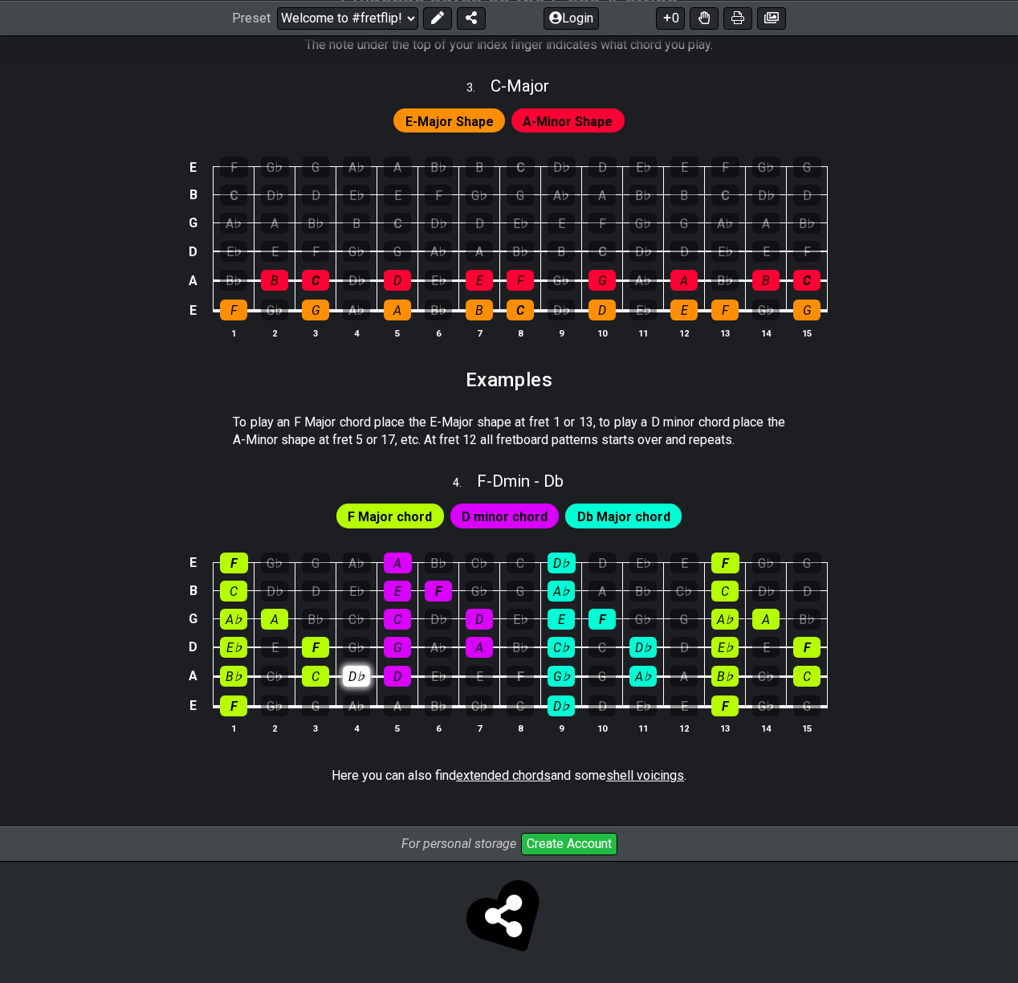  Describe the element at coordinates (275, 332) in the screenshot. I see `th: 2` at that location.